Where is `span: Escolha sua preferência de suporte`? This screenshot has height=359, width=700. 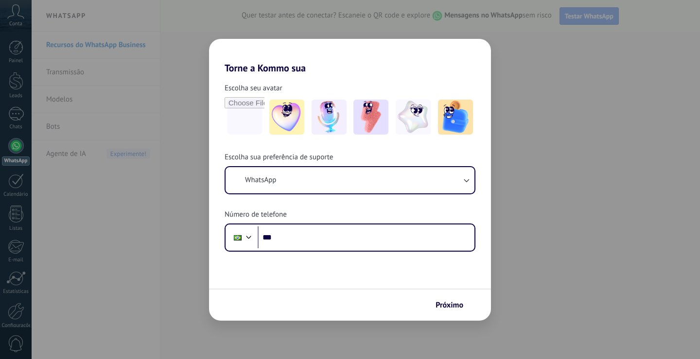 span: Escolha sua preferência de suporte is located at coordinates (278, 157).